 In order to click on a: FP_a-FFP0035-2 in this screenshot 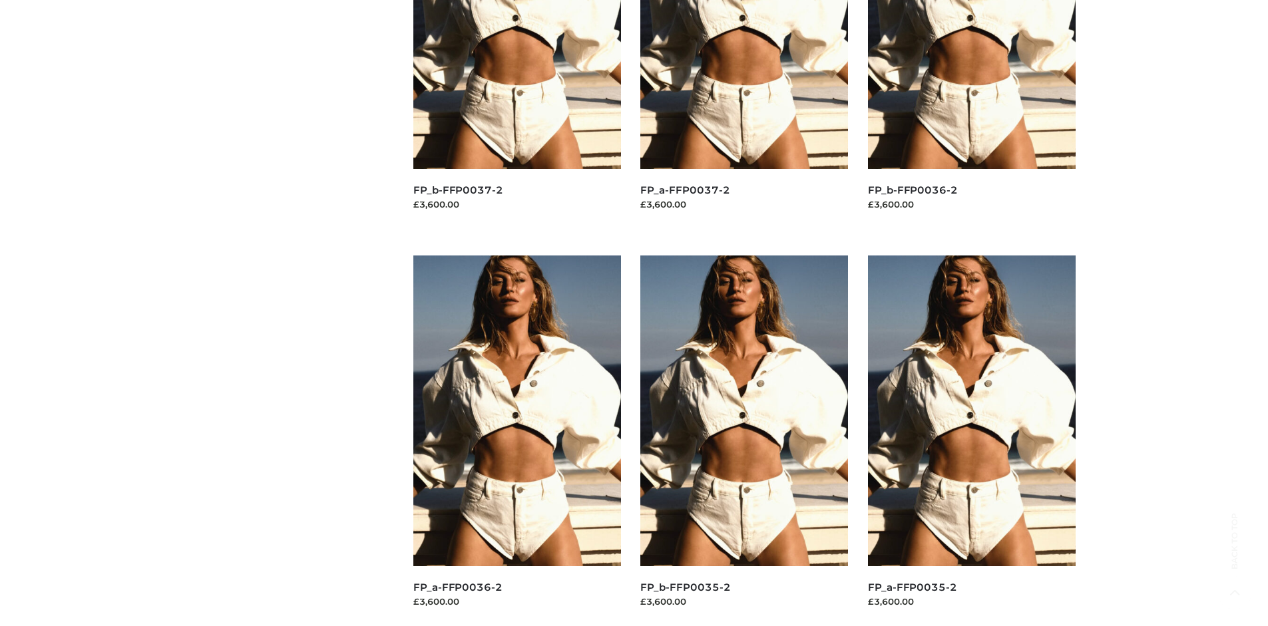, I will do `click(912, 587)`.